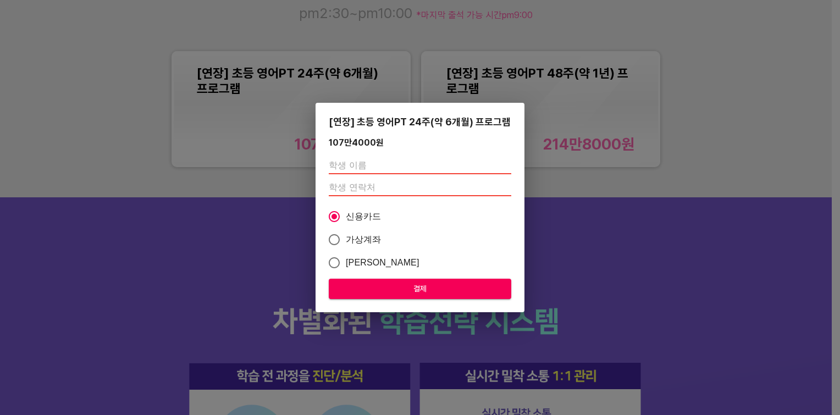  What do you see at coordinates (420, 121) in the screenshot?
I see `div: [연장] 초등 영어PT 24주(약 6개월) 프로그램` at bounding box center [420, 121].